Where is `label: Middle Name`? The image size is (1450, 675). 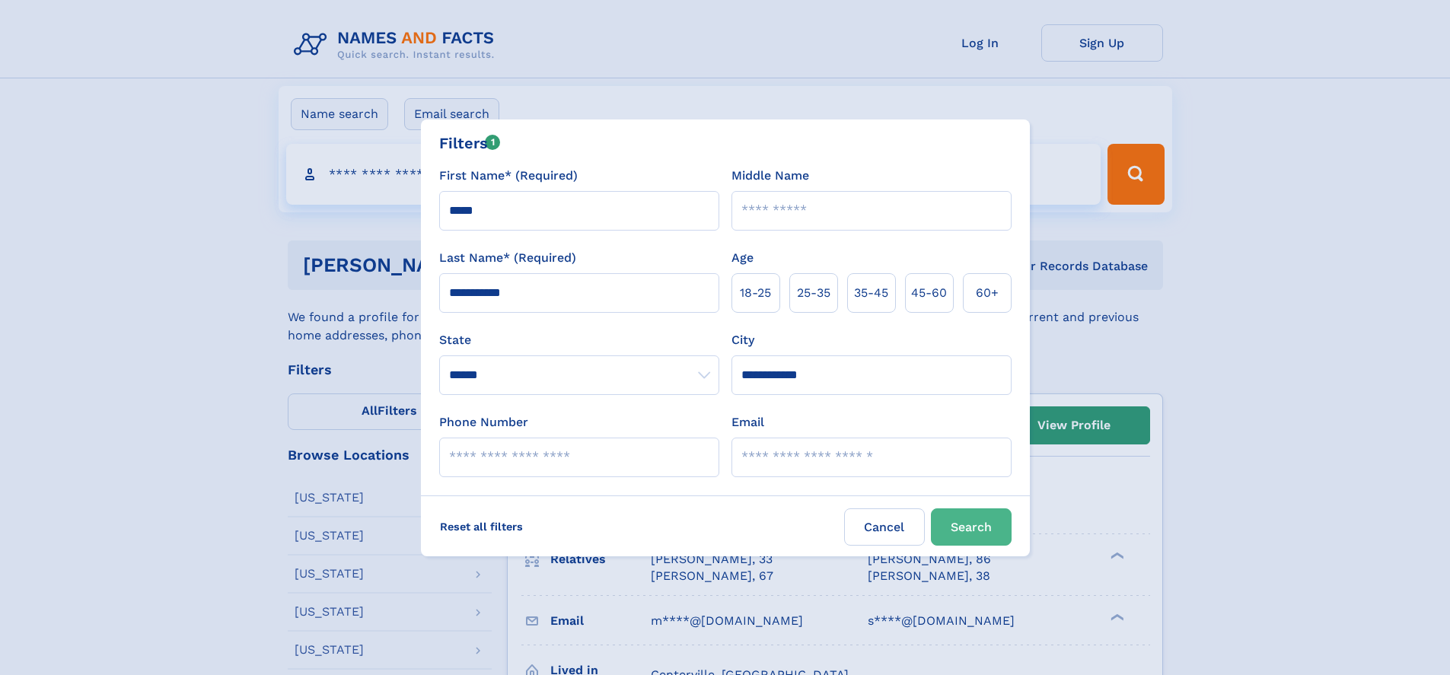 label: Middle Name is located at coordinates (770, 176).